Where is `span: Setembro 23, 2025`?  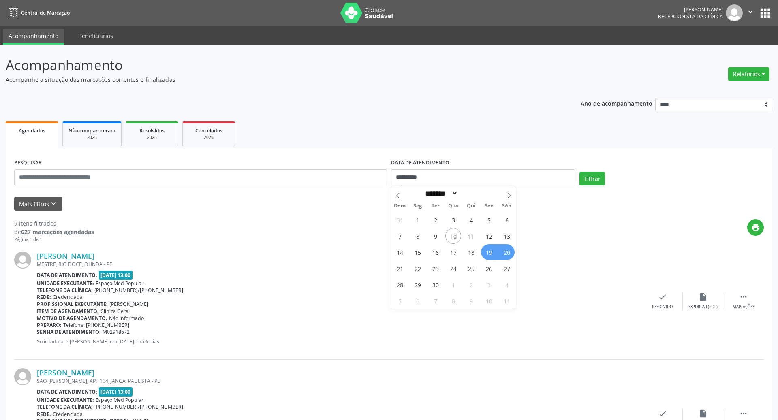
span: Setembro 23, 2025 is located at coordinates (435, 268).